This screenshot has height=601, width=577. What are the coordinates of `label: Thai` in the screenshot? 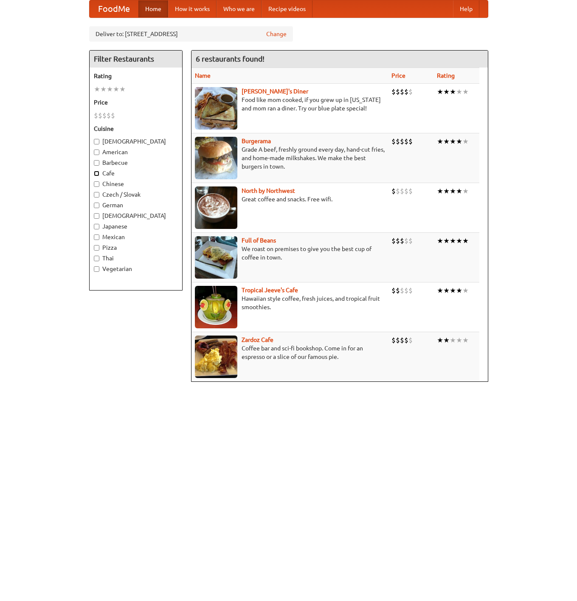 It's located at (136, 258).